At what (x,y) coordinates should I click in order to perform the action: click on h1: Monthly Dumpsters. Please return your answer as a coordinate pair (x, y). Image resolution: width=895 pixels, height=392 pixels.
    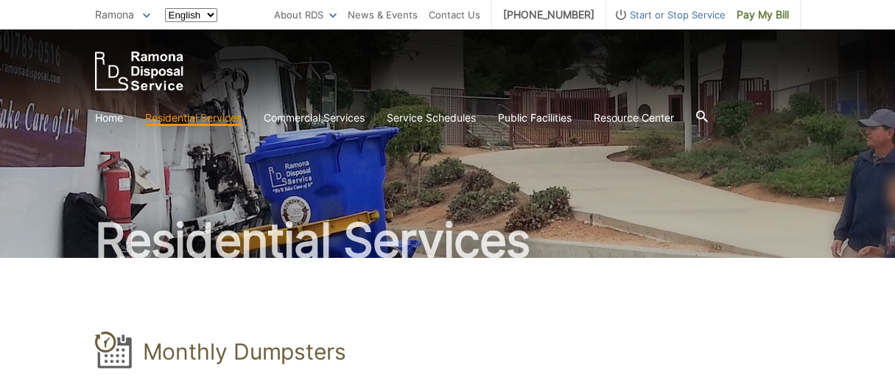
    Looking at the image, I should click on (245, 351).